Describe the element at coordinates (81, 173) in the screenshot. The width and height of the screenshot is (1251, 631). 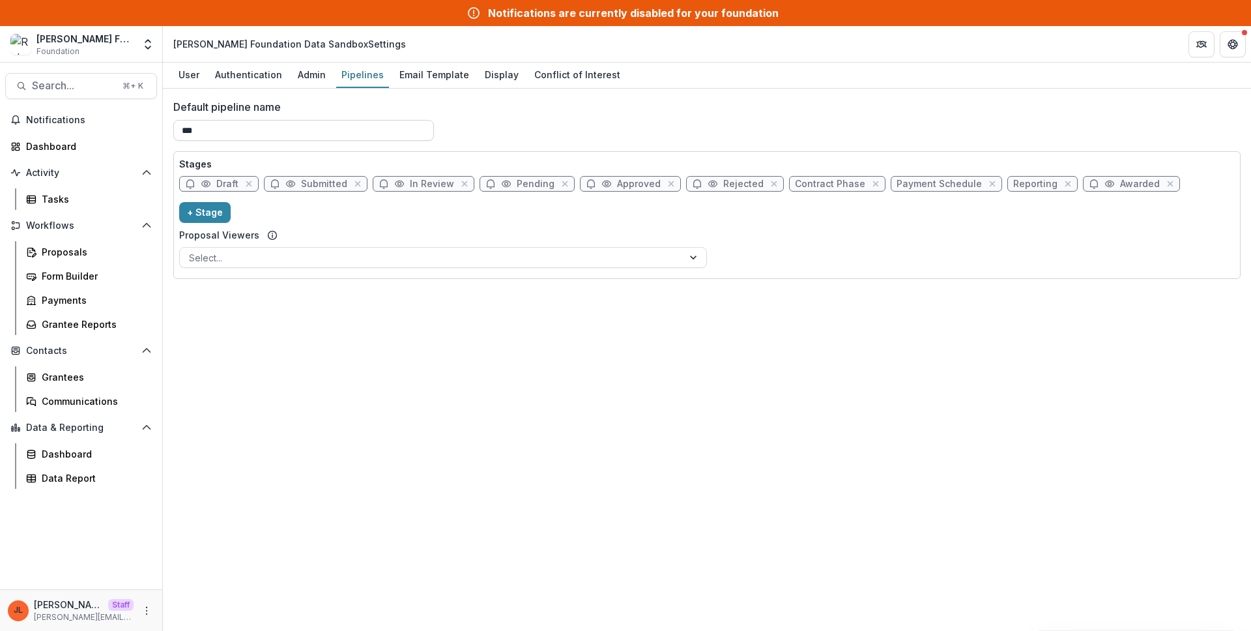
I see `button: Open Activity` at that location.